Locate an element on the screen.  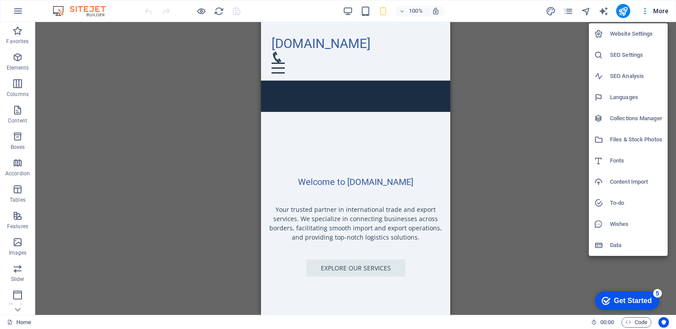
div: 5 is located at coordinates (70, 6).